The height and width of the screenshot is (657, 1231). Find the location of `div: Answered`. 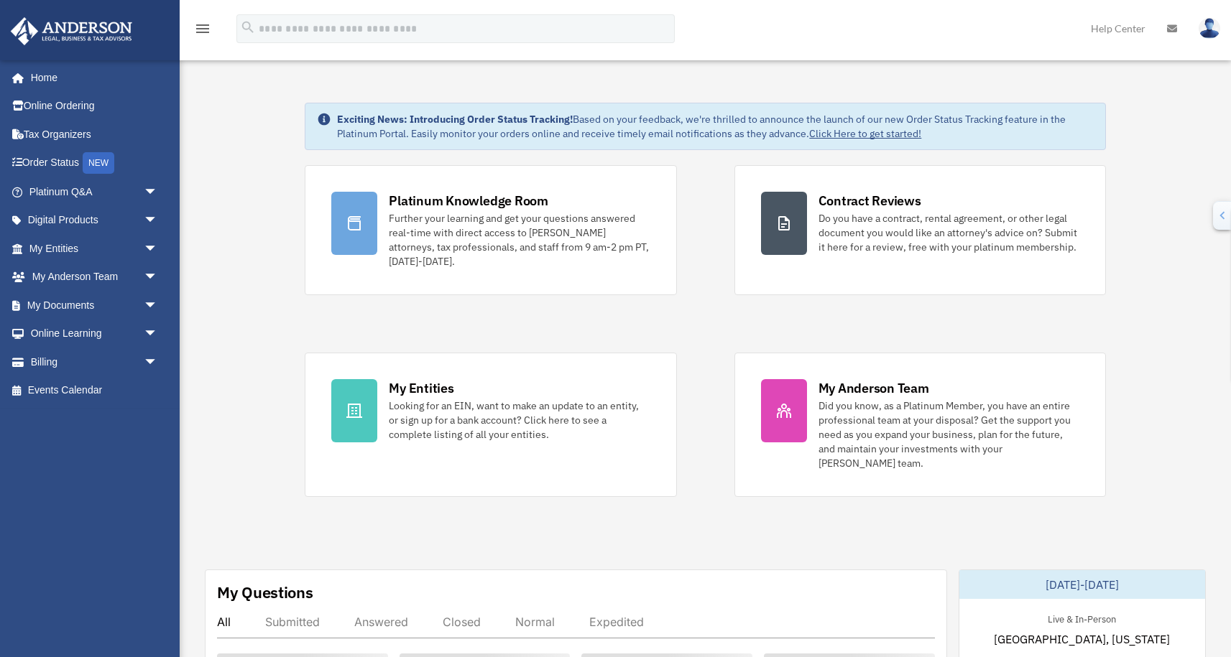

div: Answered is located at coordinates (381, 622).